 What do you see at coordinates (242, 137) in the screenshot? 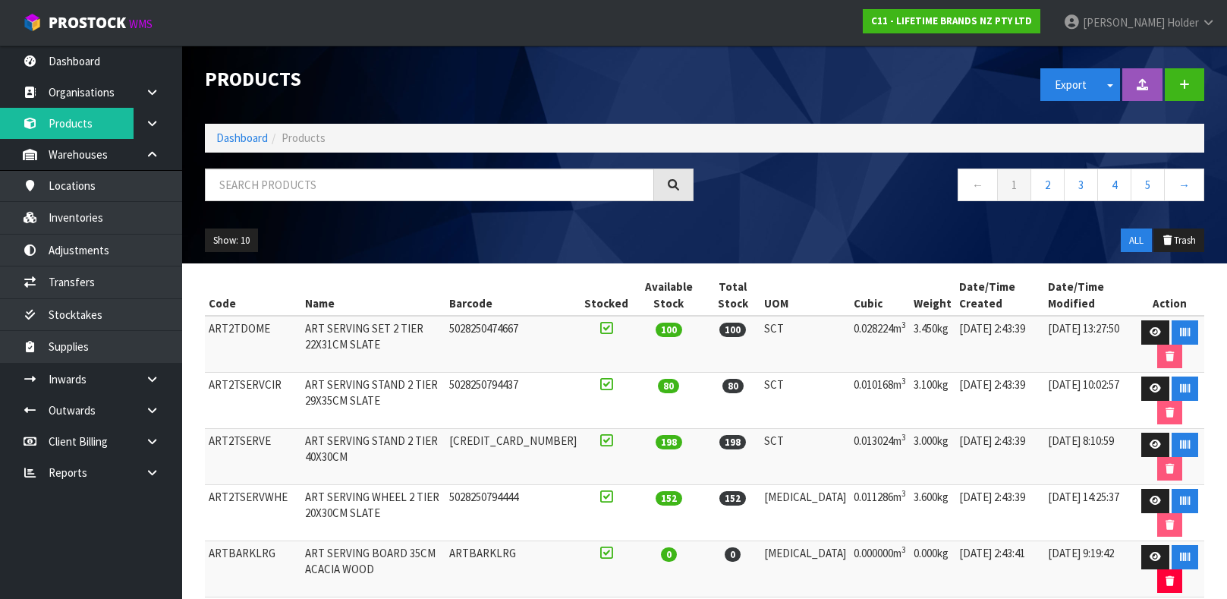
I see `a: Dashboard` at bounding box center [242, 137].